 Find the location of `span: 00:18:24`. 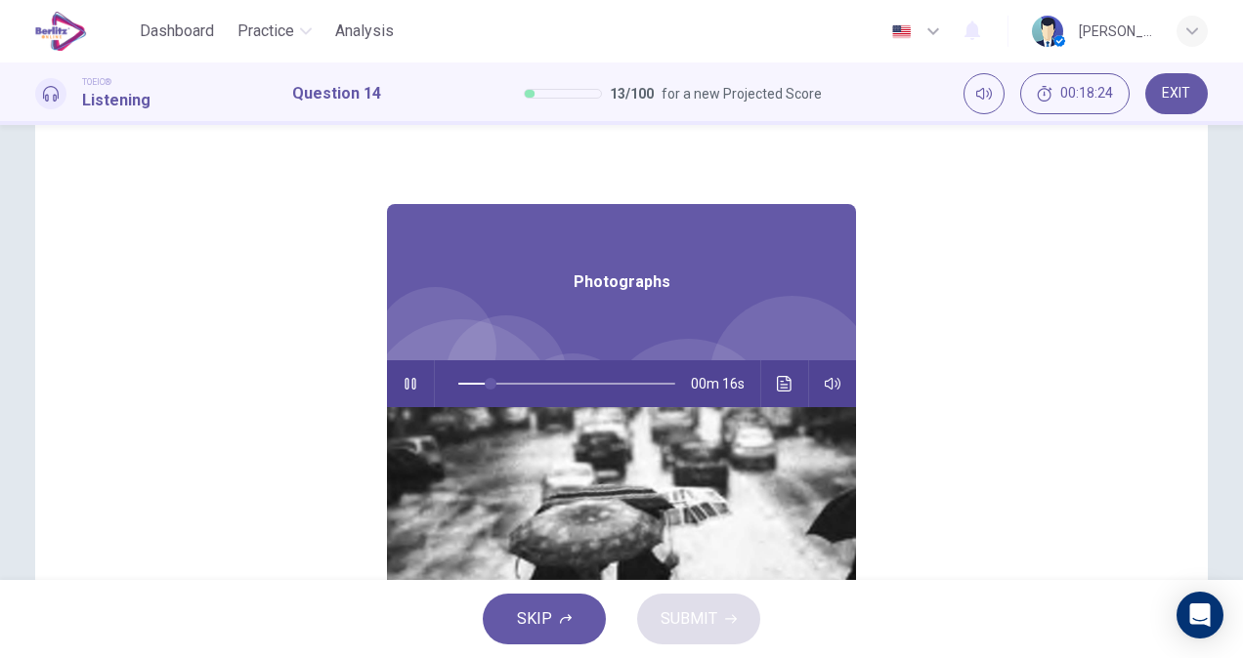

span: 00:18:24 is located at coordinates (1086, 94).